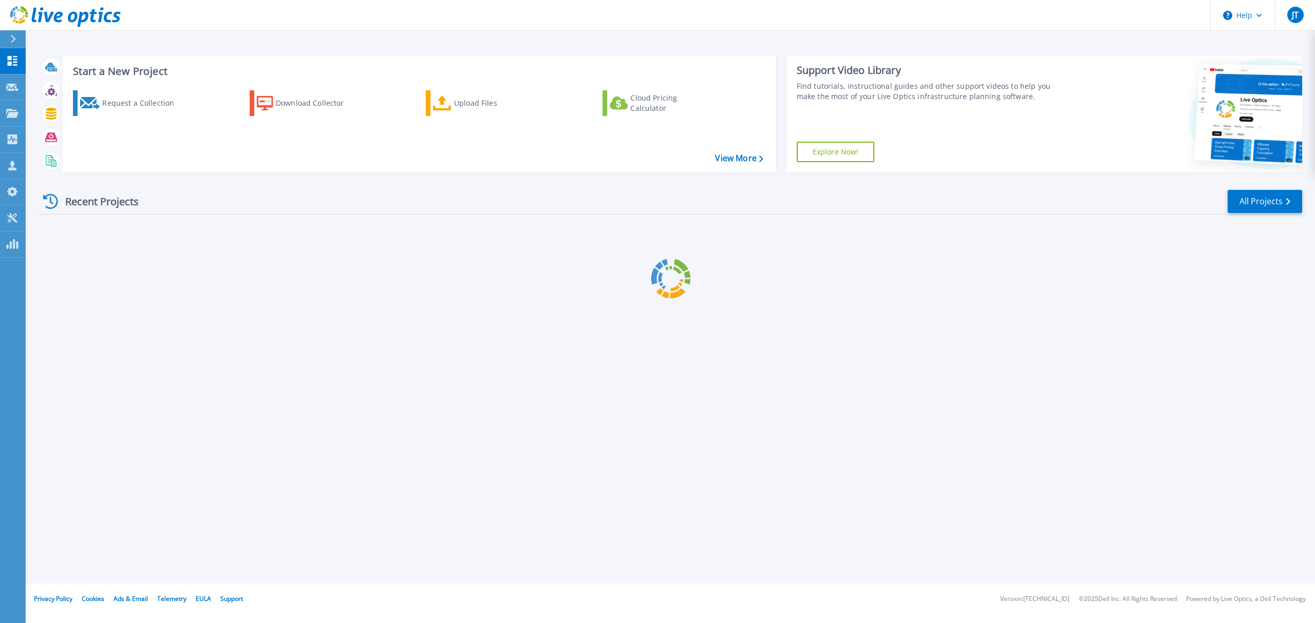 This screenshot has height=623, width=1315. Describe the element at coordinates (53, 599) in the screenshot. I see `a: Privacy Policy` at that location.